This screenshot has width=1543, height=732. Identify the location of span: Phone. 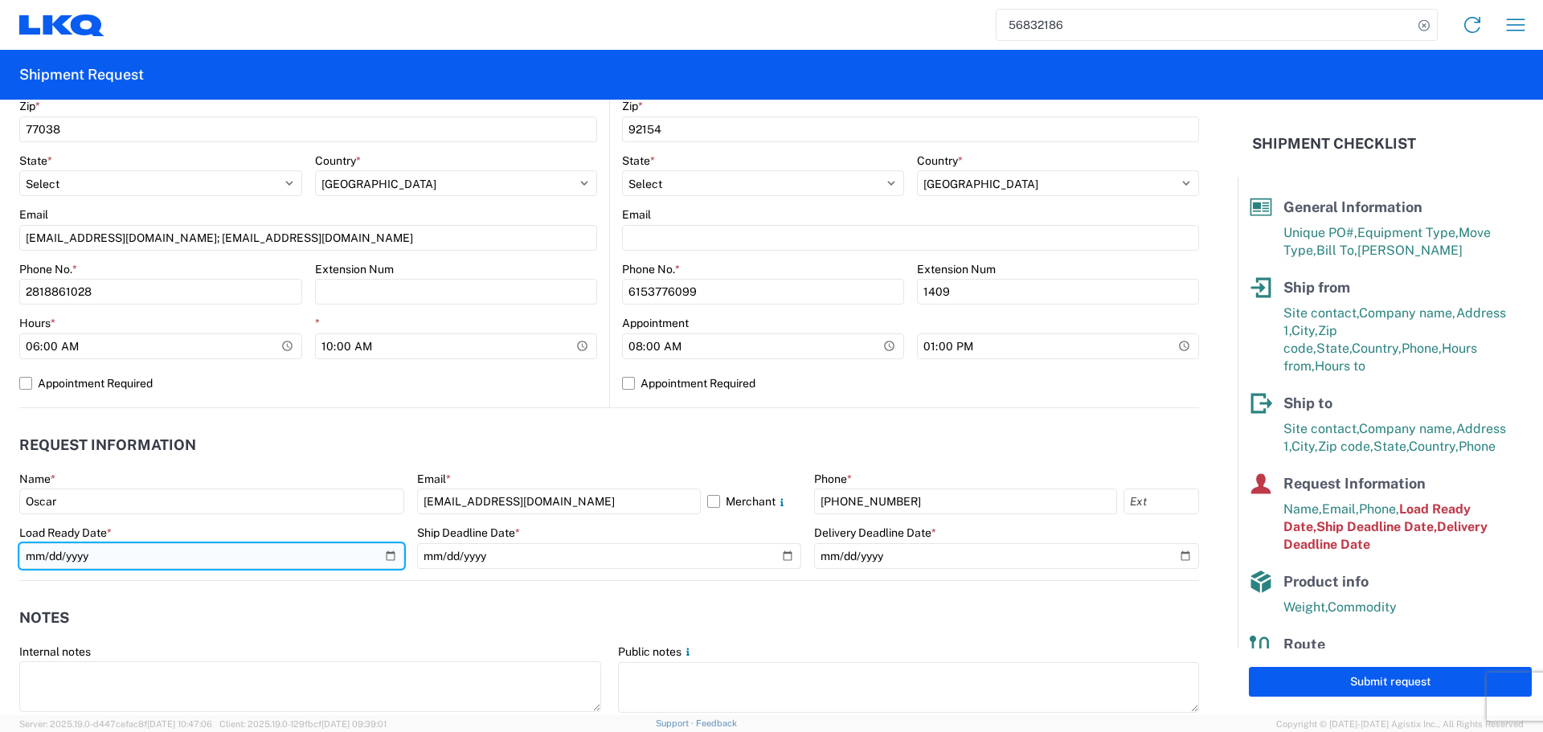
(1477, 446).